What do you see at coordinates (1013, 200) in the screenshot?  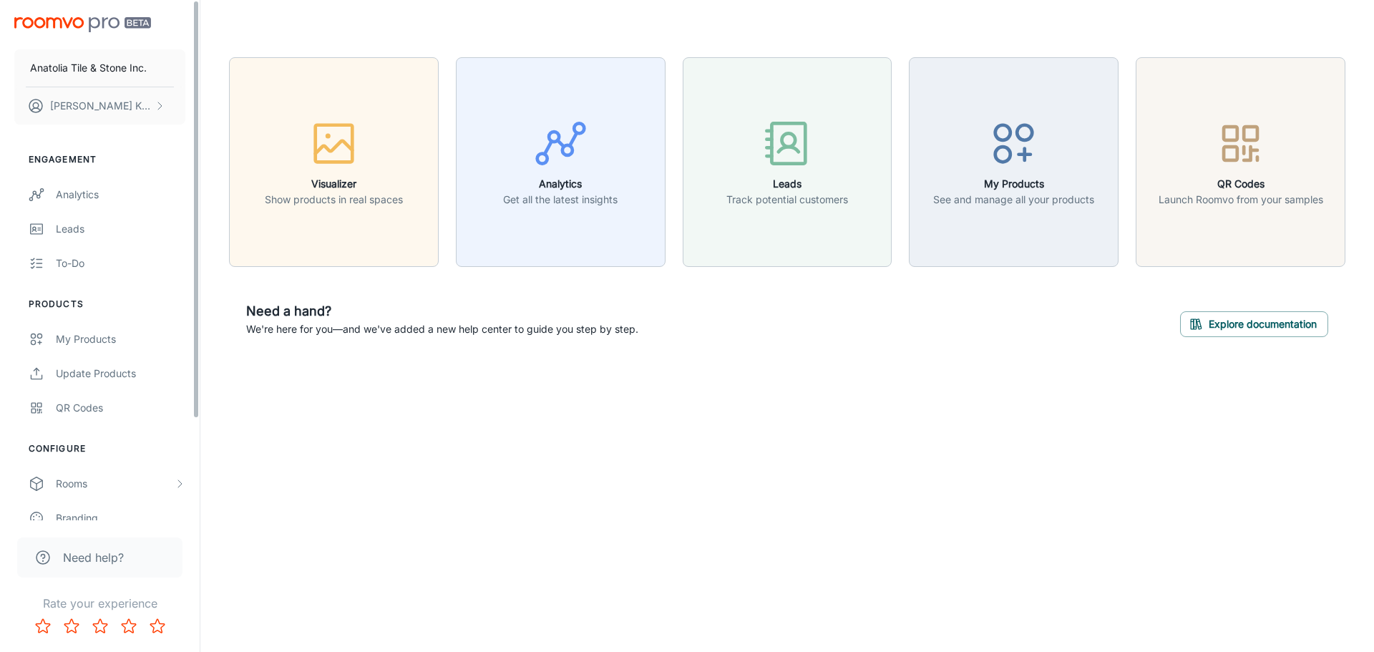 I see `p: See and manage all your products` at bounding box center [1013, 200].